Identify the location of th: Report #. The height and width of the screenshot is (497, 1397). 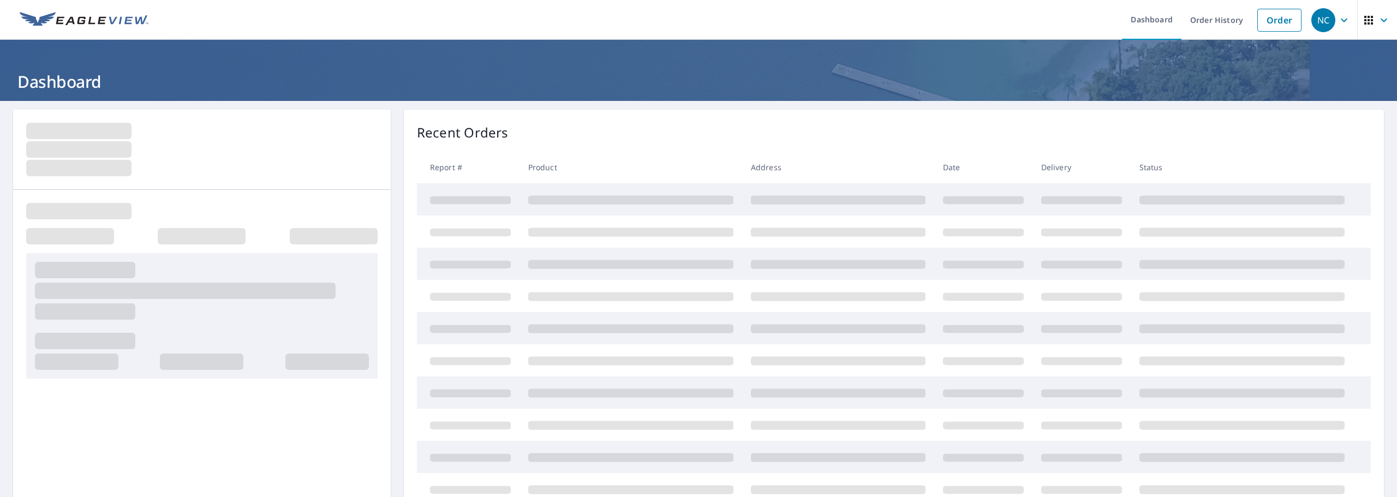
(468, 167).